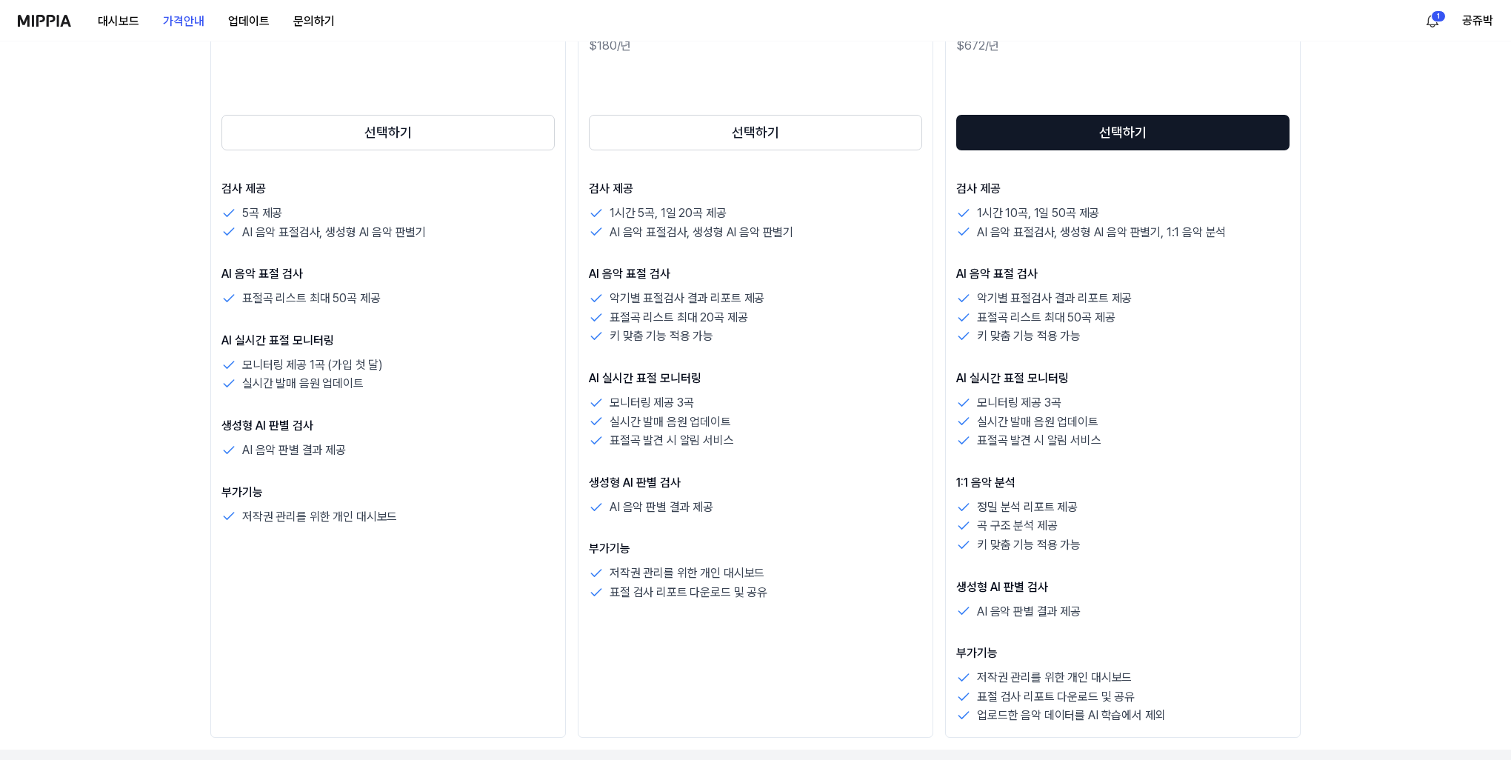 Image resolution: width=1511 pixels, height=760 pixels. I want to click on p: 업로드한 음악 데이터를 AI 학습에서 제외, so click(1071, 715).